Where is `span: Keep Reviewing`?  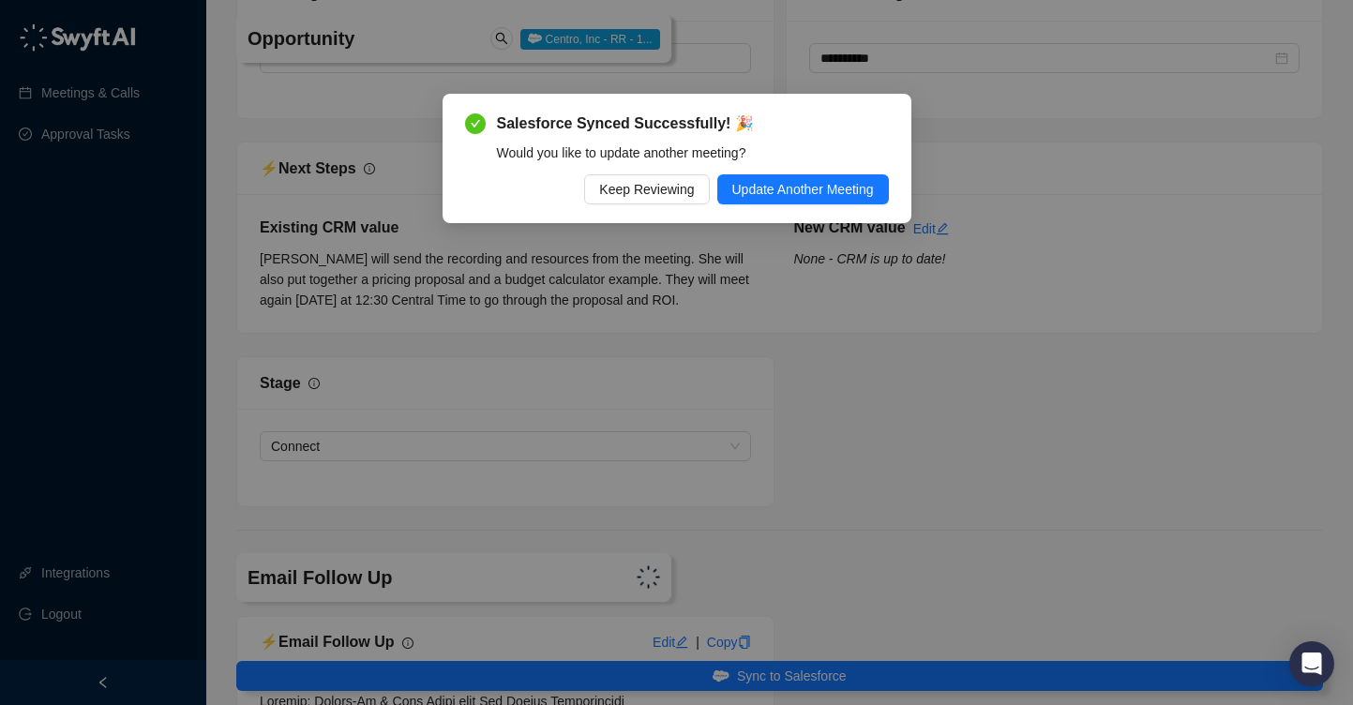
span: Keep Reviewing is located at coordinates (646, 189).